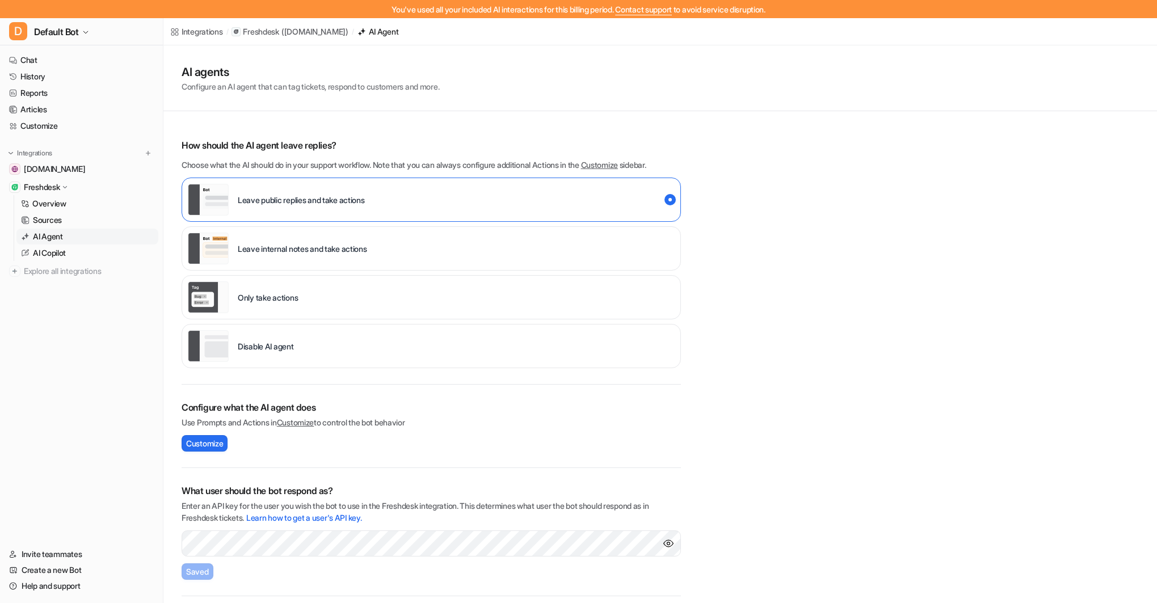  What do you see at coordinates (56, 32) in the screenshot?
I see `span: Default Bot` at bounding box center [56, 32].